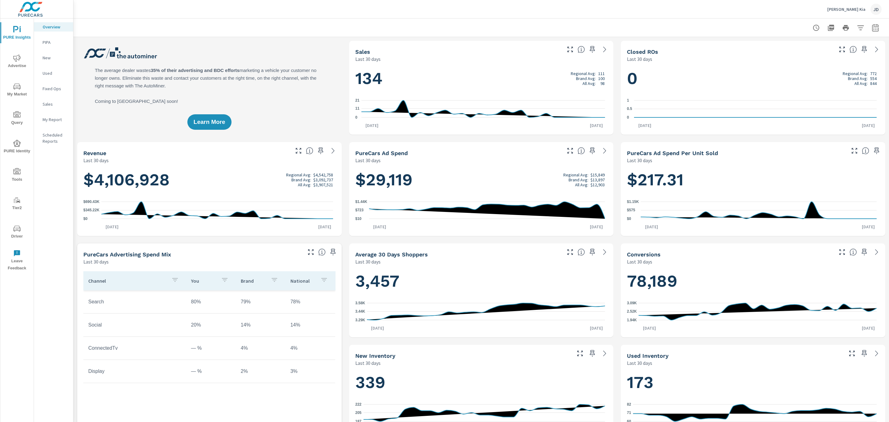 Image resolution: width=889 pixels, height=422 pixels. What do you see at coordinates (253, 281) in the screenshot?
I see `p: Brand` at bounding box center [253, 281].